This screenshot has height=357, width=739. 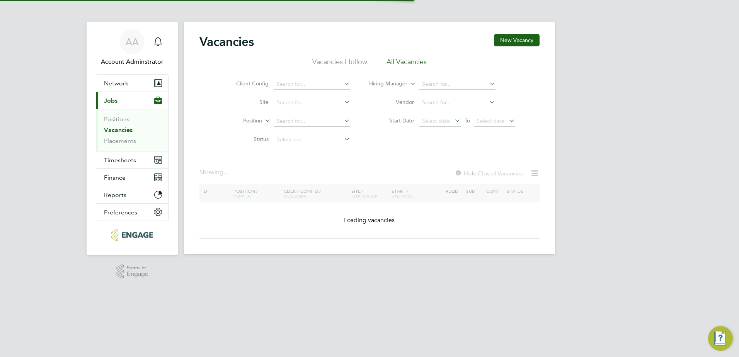 What do you see at coordinates (132, 195) in the screenshot?
I see `button: Reports` at bounding box center [132, 195].